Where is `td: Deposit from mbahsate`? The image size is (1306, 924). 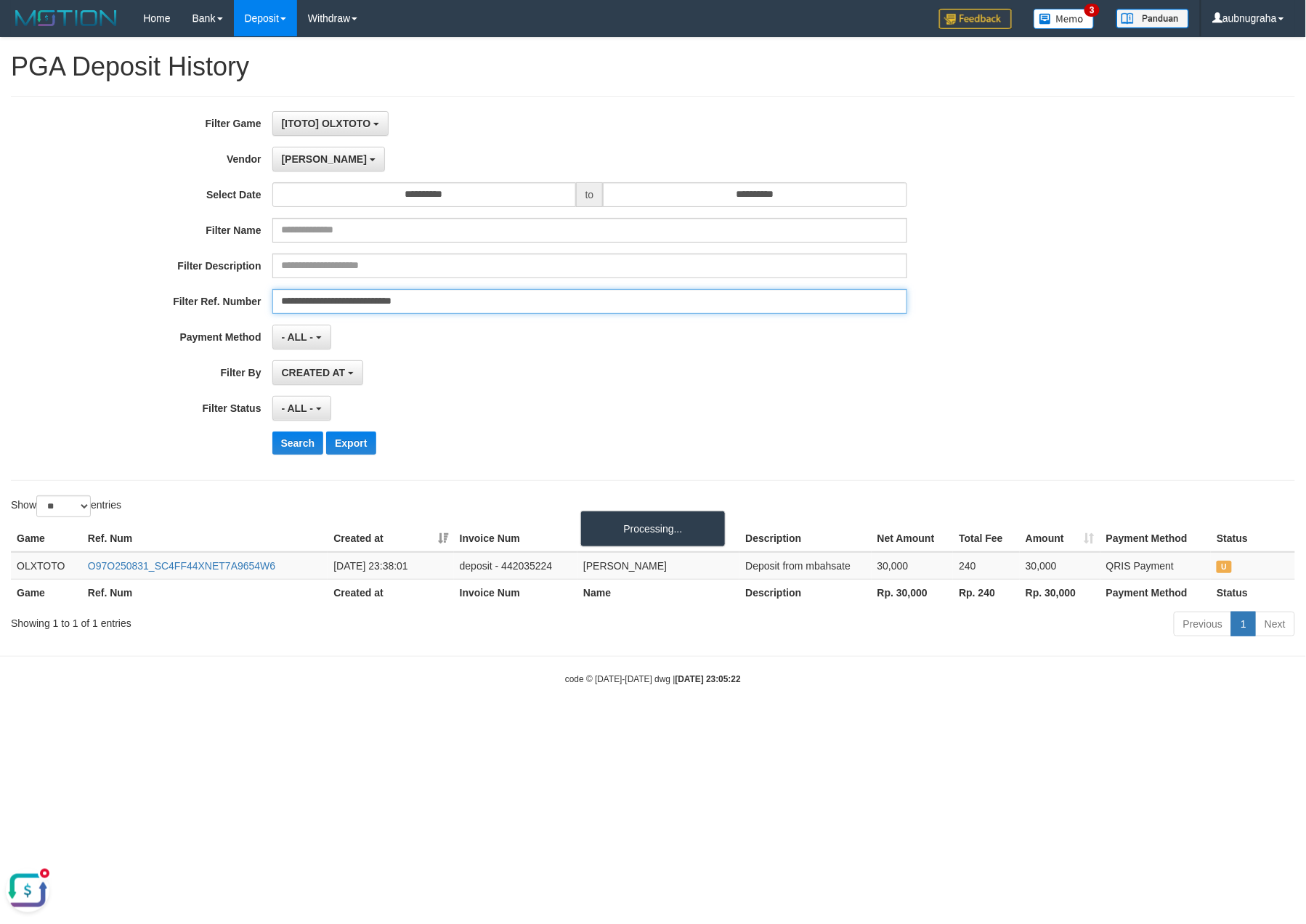
td: Deposit from mbahsate is located at coordinates (805, 566).